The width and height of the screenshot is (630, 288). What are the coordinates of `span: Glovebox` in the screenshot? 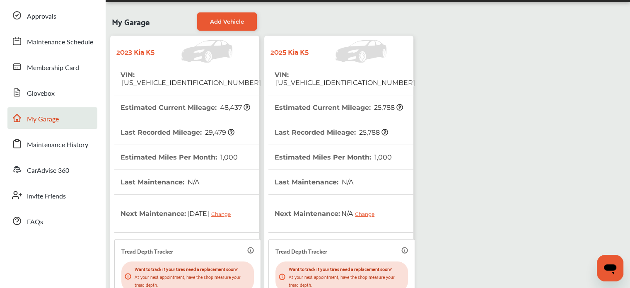 It's located at (41, 94).